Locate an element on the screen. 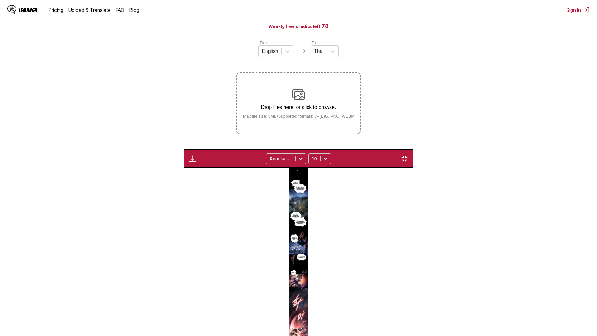 This screenshot has width=597, height=336. p: Drop files here, or click to browse. is located at coordinates (298, 107).